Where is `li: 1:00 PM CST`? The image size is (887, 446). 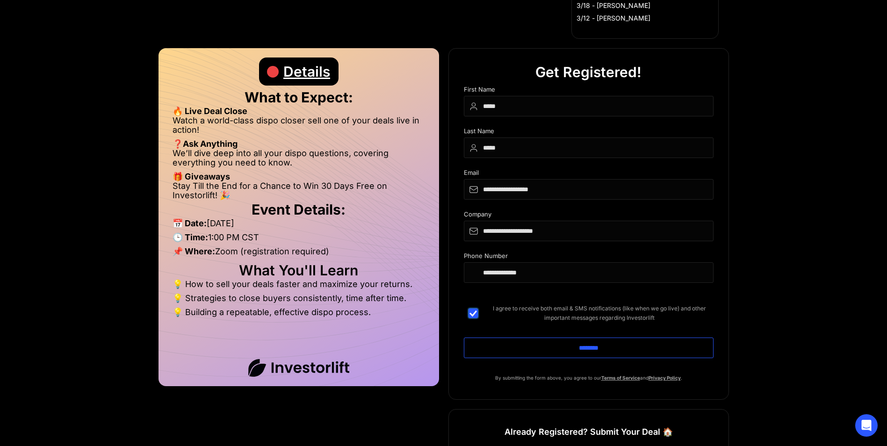
li: 1:00 PM CST is located at coordinates (299, 240).